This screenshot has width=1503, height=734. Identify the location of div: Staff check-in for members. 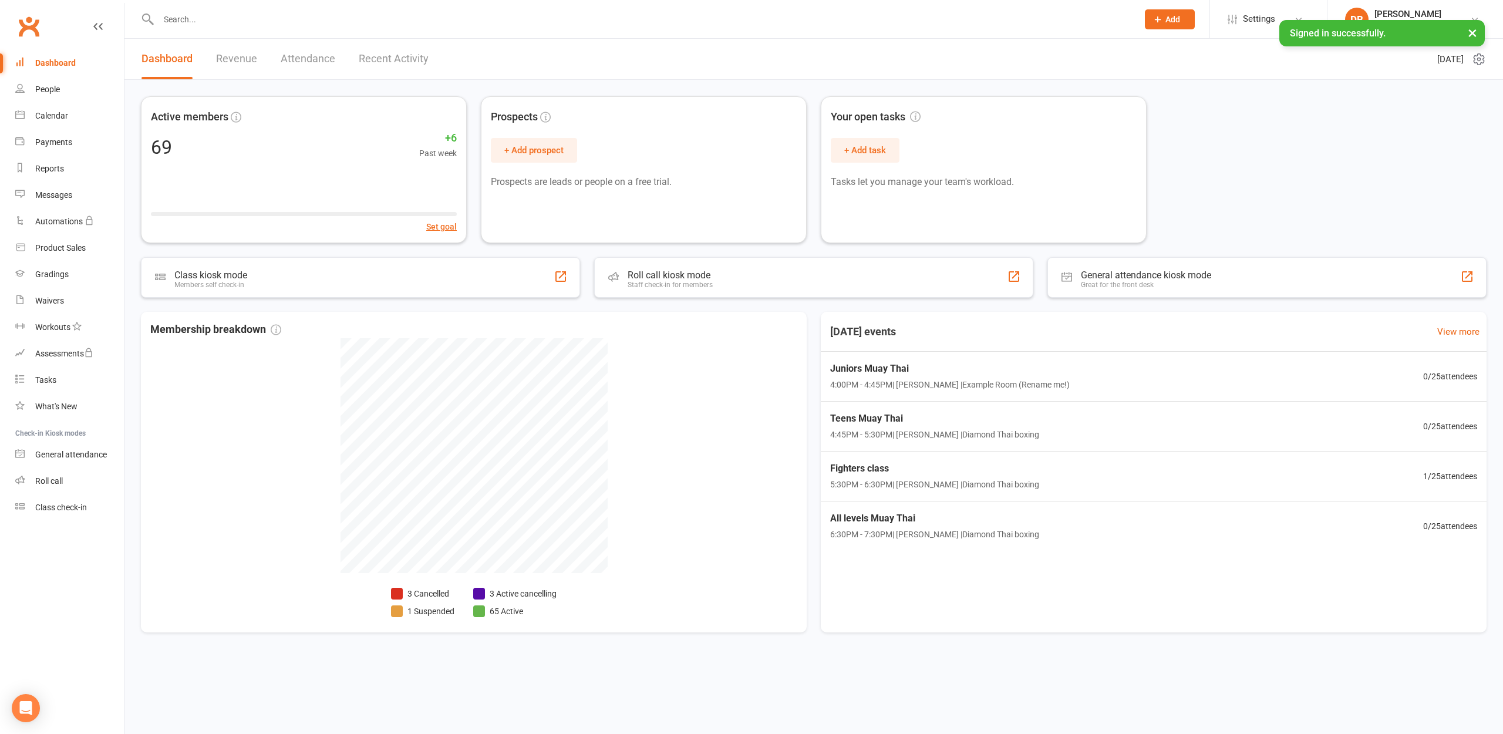
(670, 285).